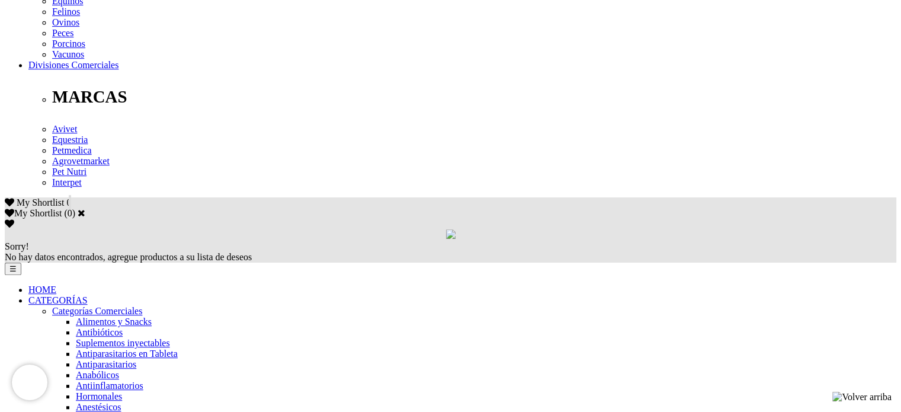 The image size is (901, 412). I want to click on span: My Shortlist, so click(40, 202).